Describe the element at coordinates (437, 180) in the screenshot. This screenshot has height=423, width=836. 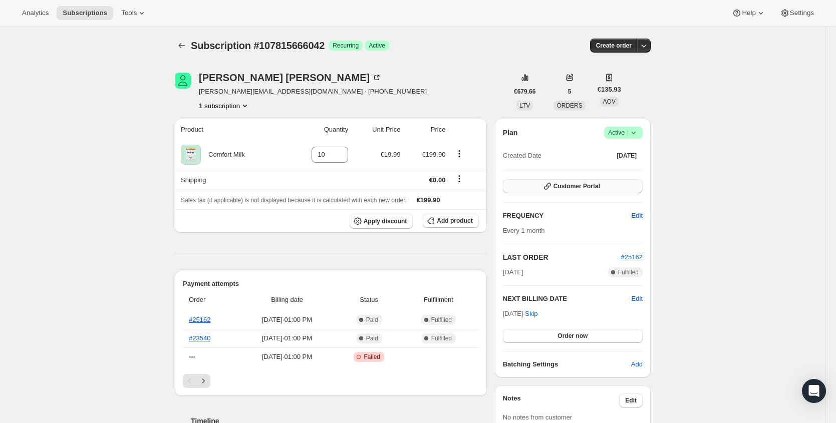
I see `span: €0.00` at that location.